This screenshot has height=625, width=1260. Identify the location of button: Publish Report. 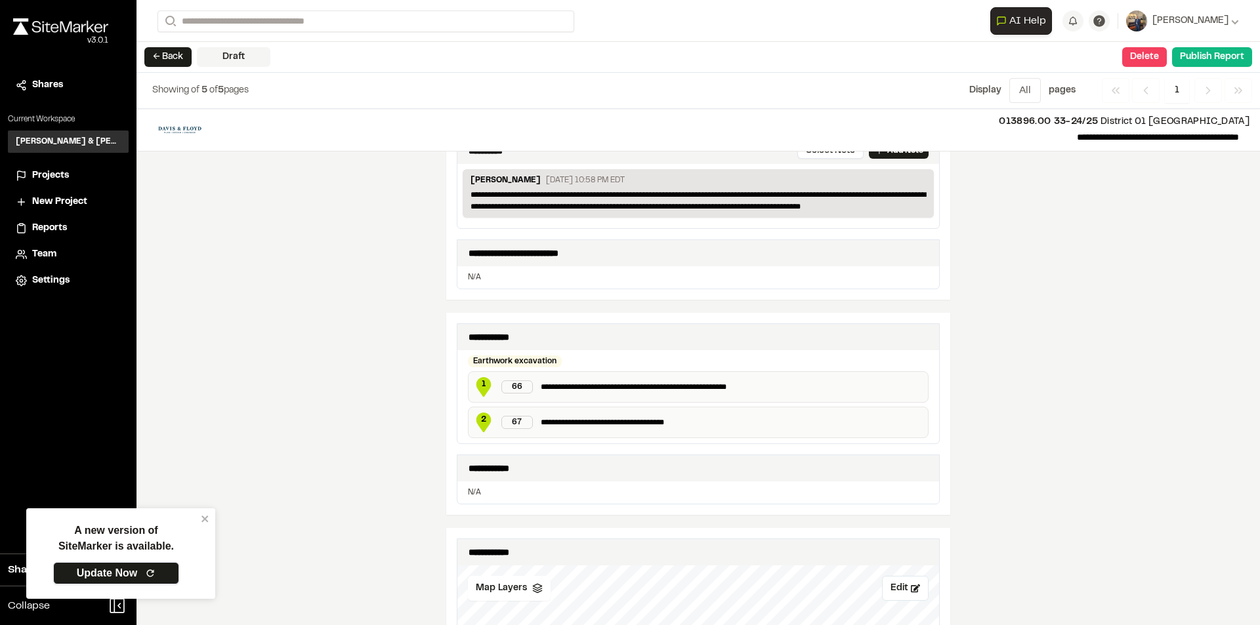
(1212, 57).